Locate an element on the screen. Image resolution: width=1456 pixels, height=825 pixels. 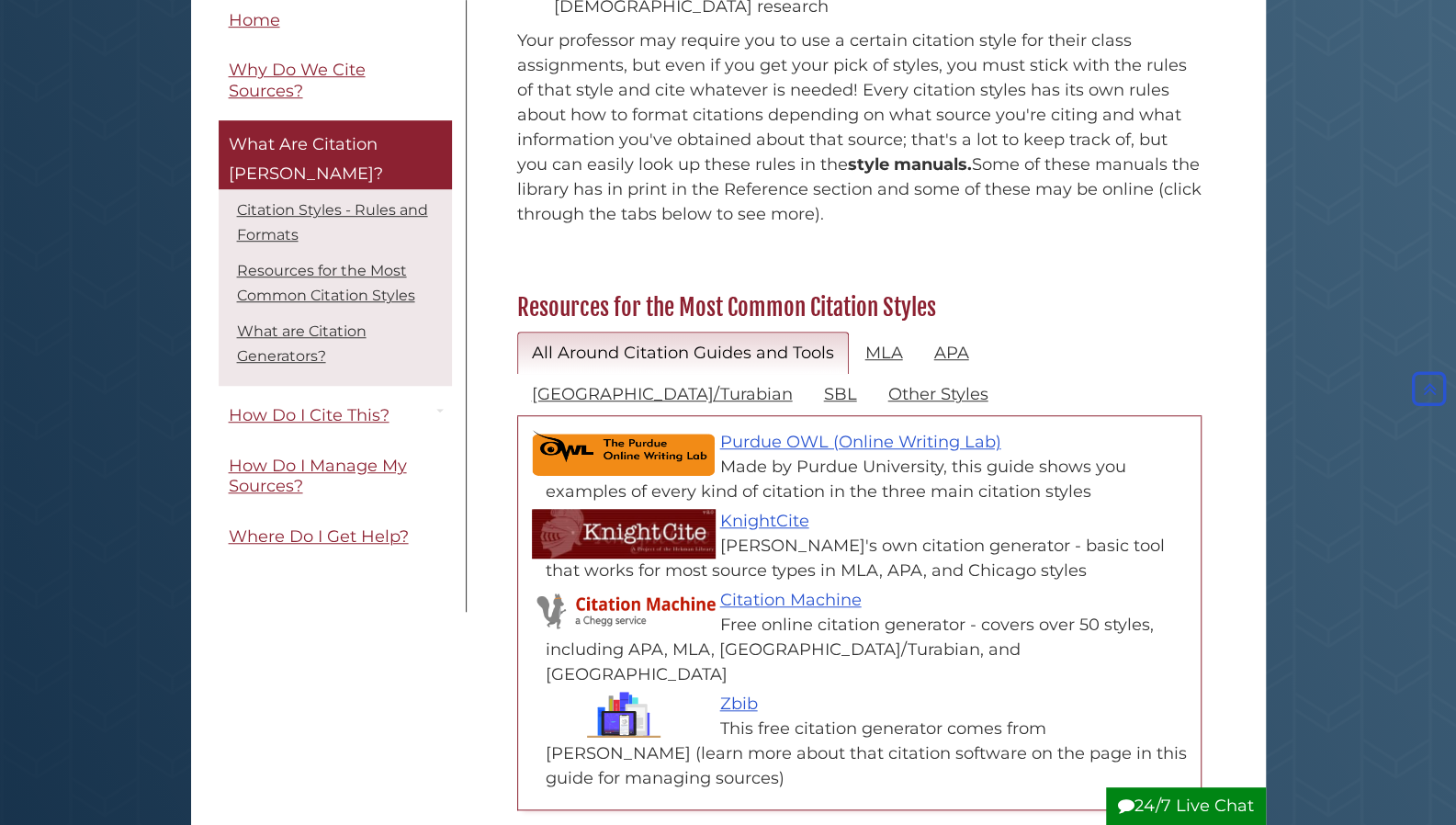
a: How Do I Cite This? is located at coordinates (335, 416).